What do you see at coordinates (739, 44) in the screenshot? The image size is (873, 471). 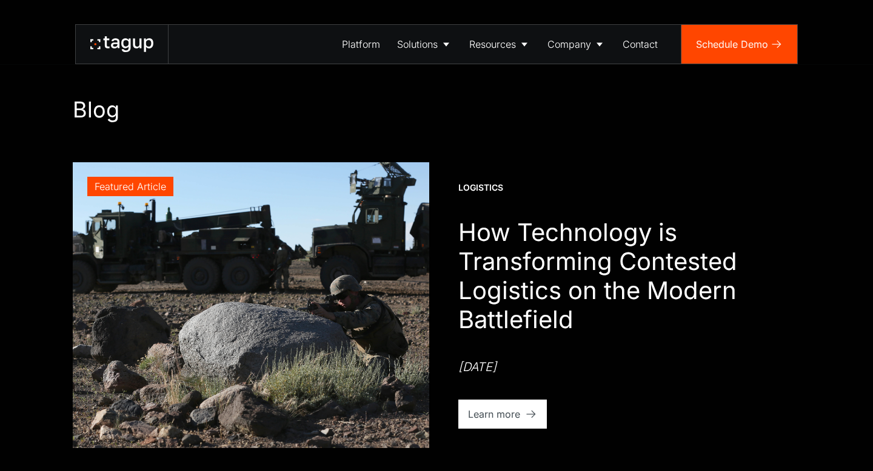 I see `a: Schedule Demo` at bounding box center [739, 44].